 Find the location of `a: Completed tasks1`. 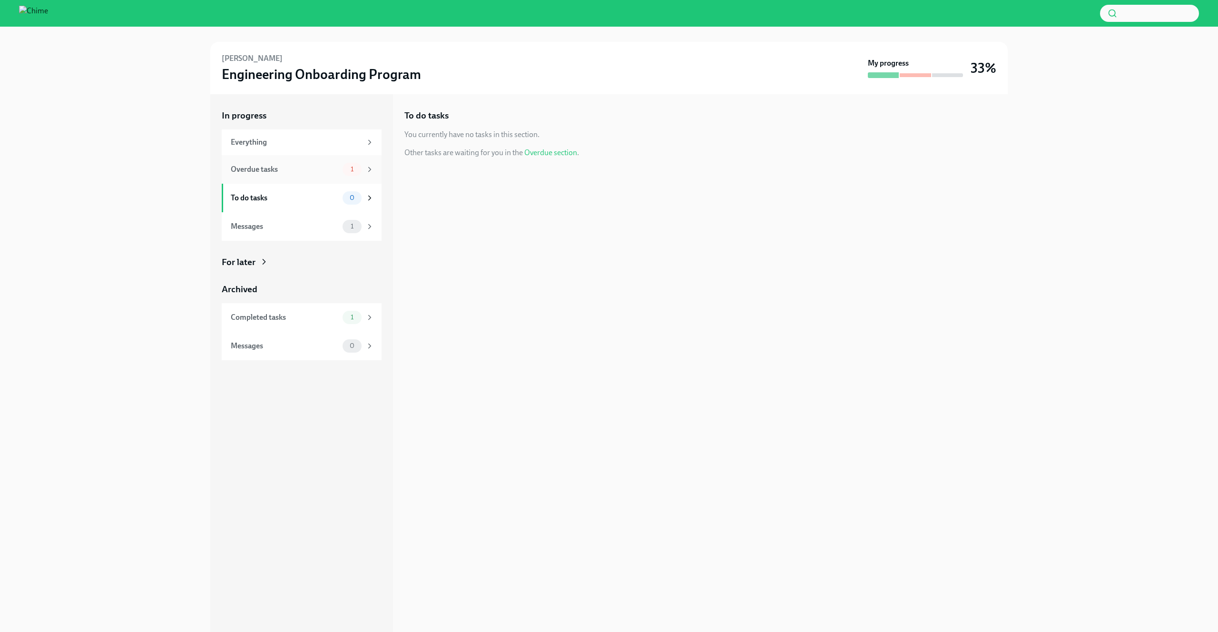

a: Completed tasks1 is located at coordinates (302, 317).